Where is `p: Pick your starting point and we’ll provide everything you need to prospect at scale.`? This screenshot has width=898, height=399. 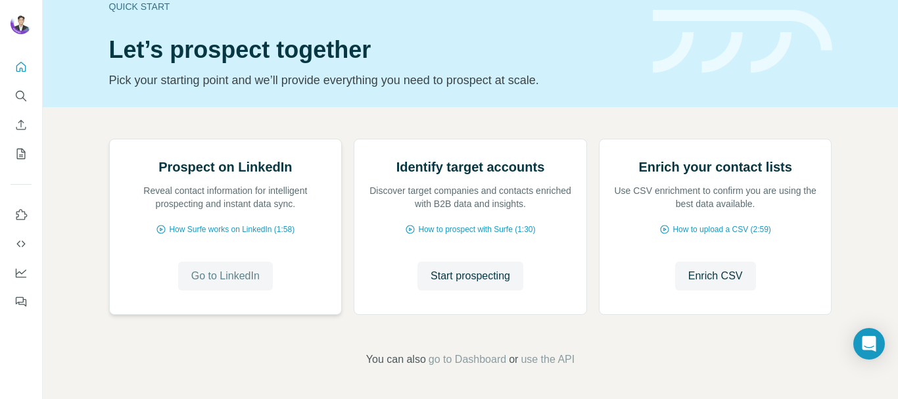
p: Pick your starting point and we’ll provide everything you need to prospect at scale. is located at coordinates (373, 80).